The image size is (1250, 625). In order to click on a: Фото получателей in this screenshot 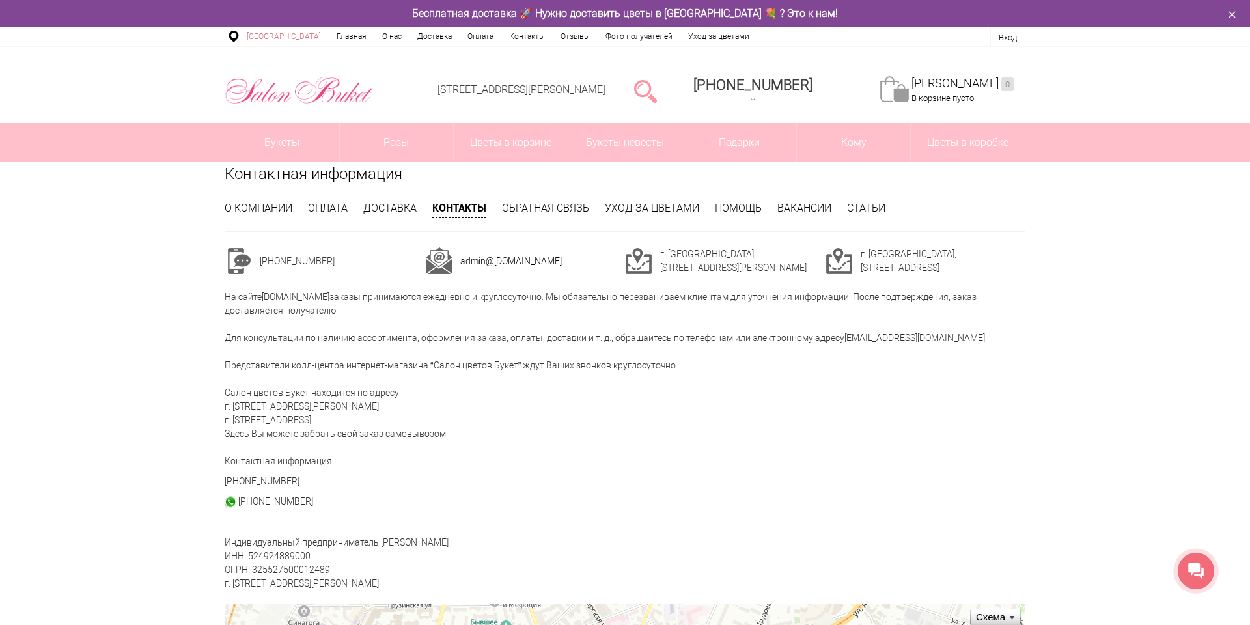, I will do `click(639, 36)`.